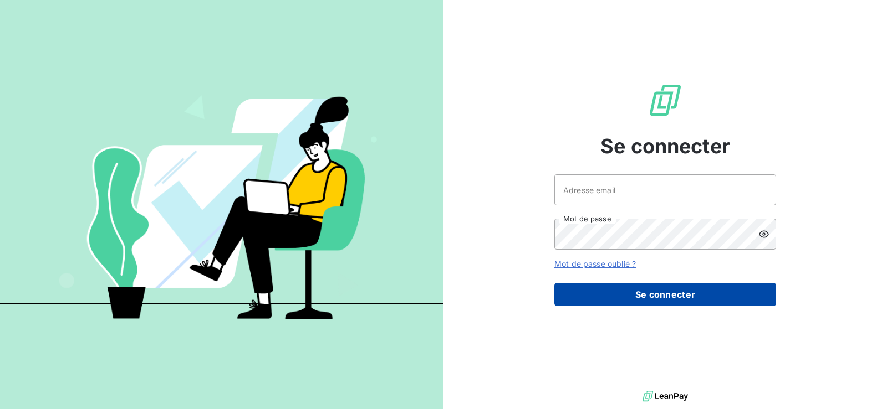  What do you see at coordinates (665, 146) in the screenshot?
I see `span: Se connecter` at bounding box center [665, 146].